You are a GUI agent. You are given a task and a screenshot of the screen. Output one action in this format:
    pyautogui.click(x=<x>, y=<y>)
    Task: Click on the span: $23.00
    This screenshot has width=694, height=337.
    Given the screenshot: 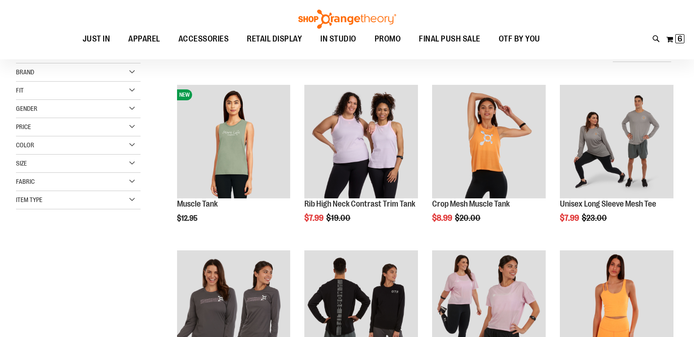 What is the action you would take?
    pyautogui.click(x=595, y=218)
    